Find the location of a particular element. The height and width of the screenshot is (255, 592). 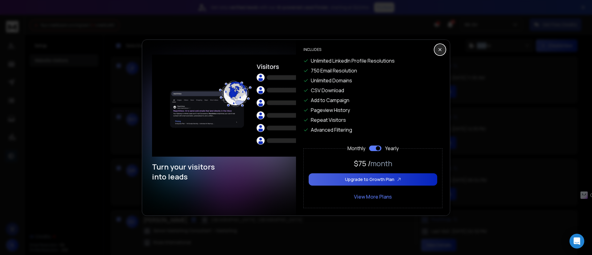

li: 750 Email Resolution is located at coordinates (373, 71).